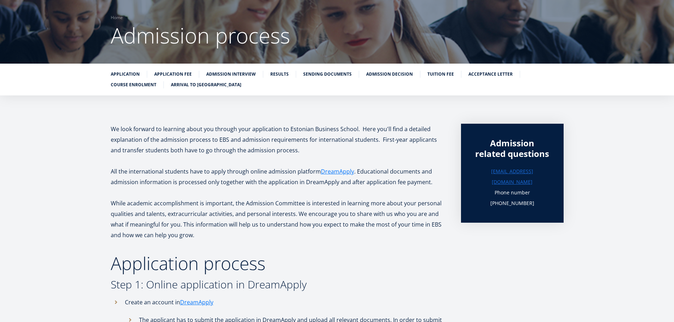  What do you see at coordinates (390, 74) in the screenshot?
I see `a: Admission decision` at bounding box center [390, 74].